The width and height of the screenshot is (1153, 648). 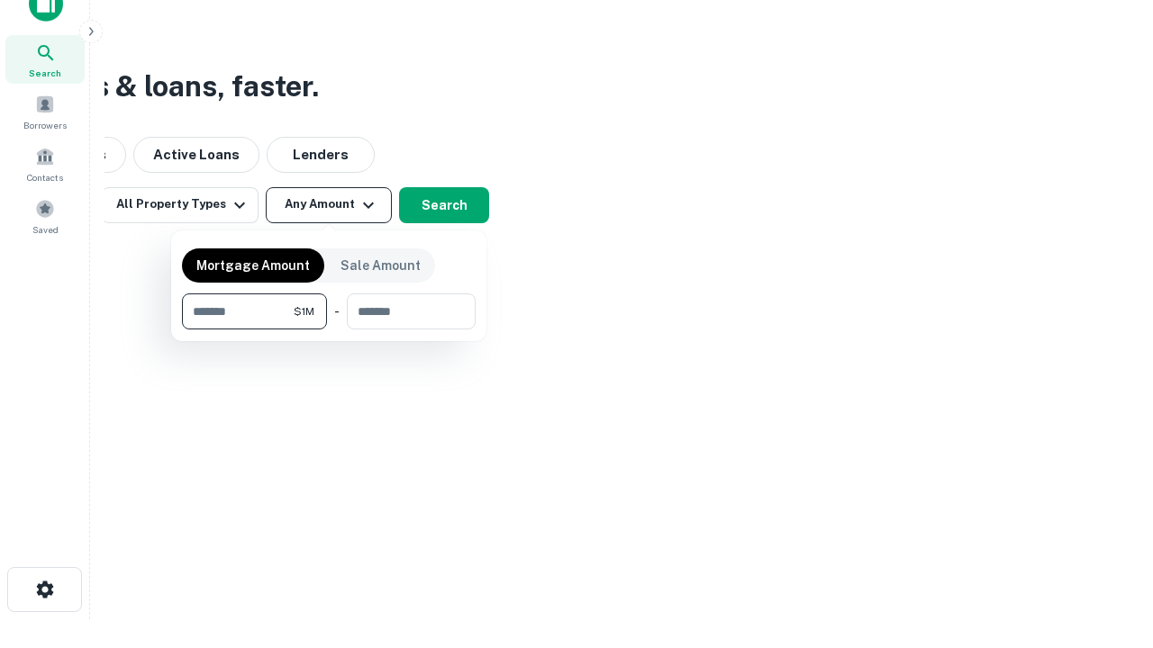 What do you see at coordinates (253, 266) in the screenshot?
I see `p: Mortgage Amount` at bounding box center [253, 266].